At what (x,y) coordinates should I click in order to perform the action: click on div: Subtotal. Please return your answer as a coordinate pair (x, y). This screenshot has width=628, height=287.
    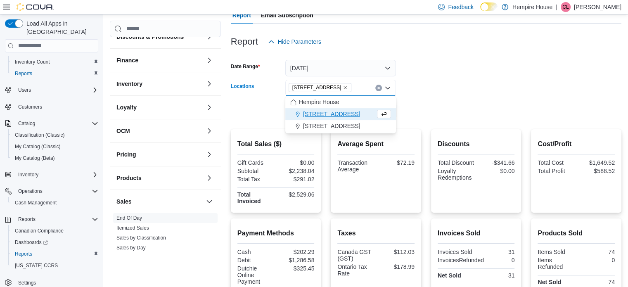
    Looking at the image, I should click on (256, 171).